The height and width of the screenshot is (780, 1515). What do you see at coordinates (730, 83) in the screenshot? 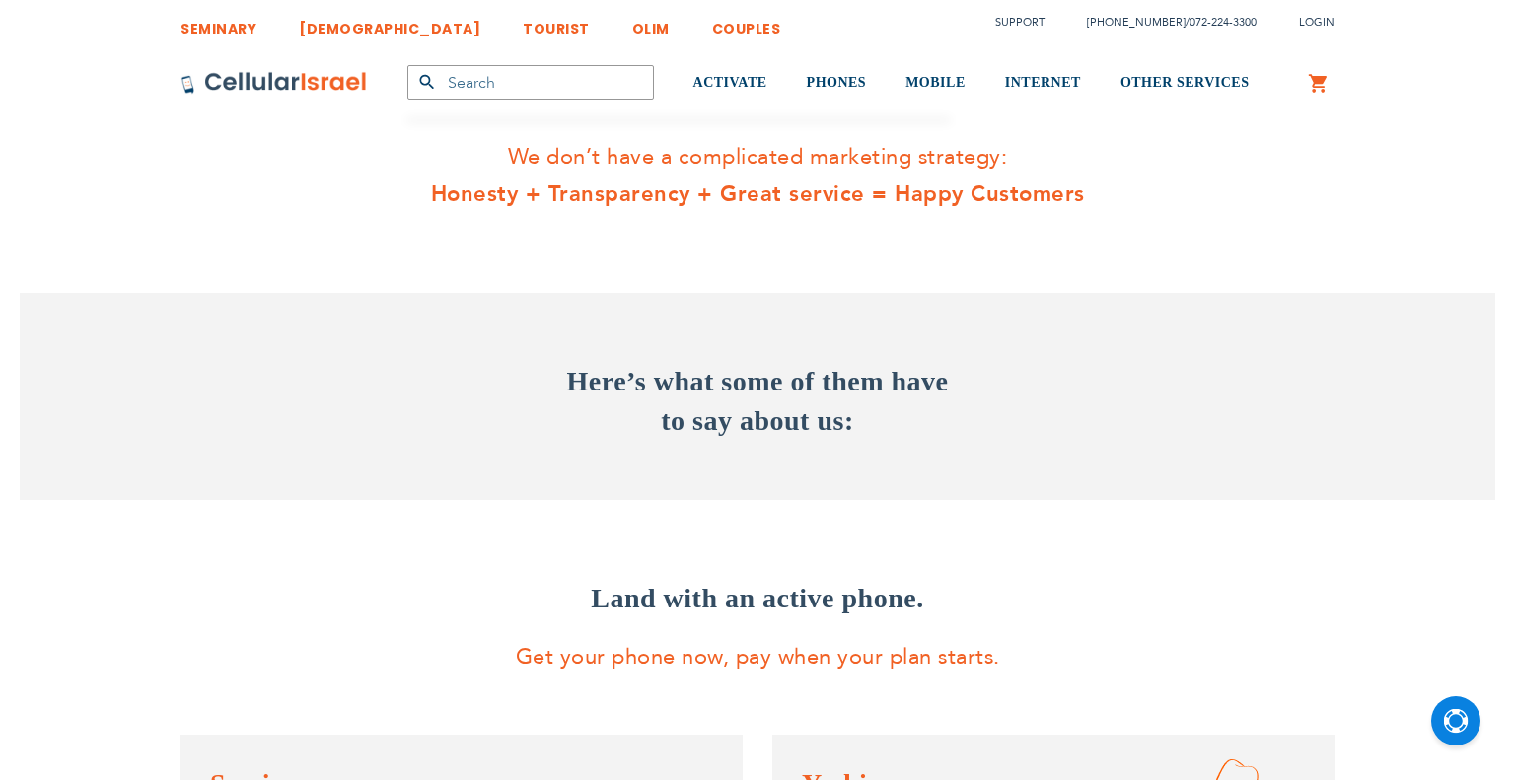
I see `a: ACTIVATE` at bounding box center [730, 83].